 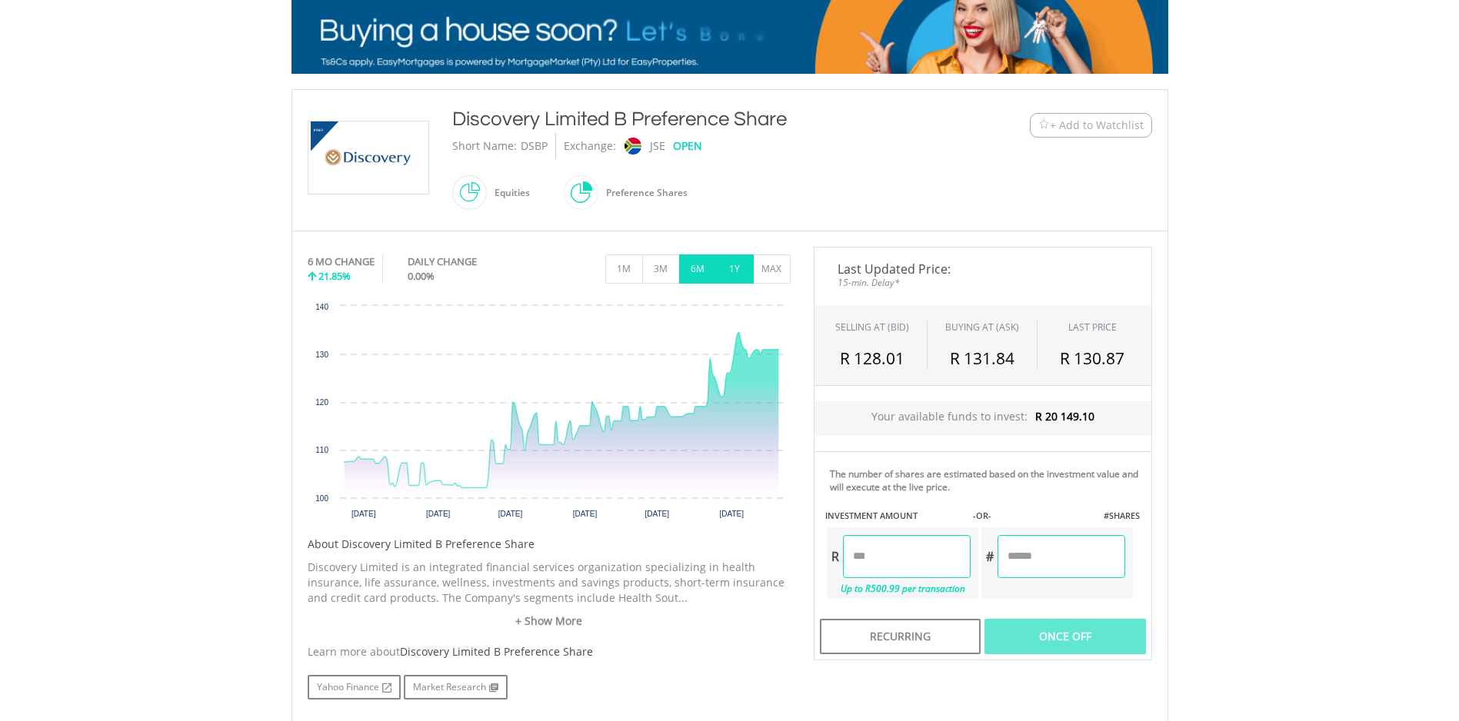 What do you see at coordinates (321, 498) in the screenshot?
I see `text: 100` at bounding box center [321, 498].